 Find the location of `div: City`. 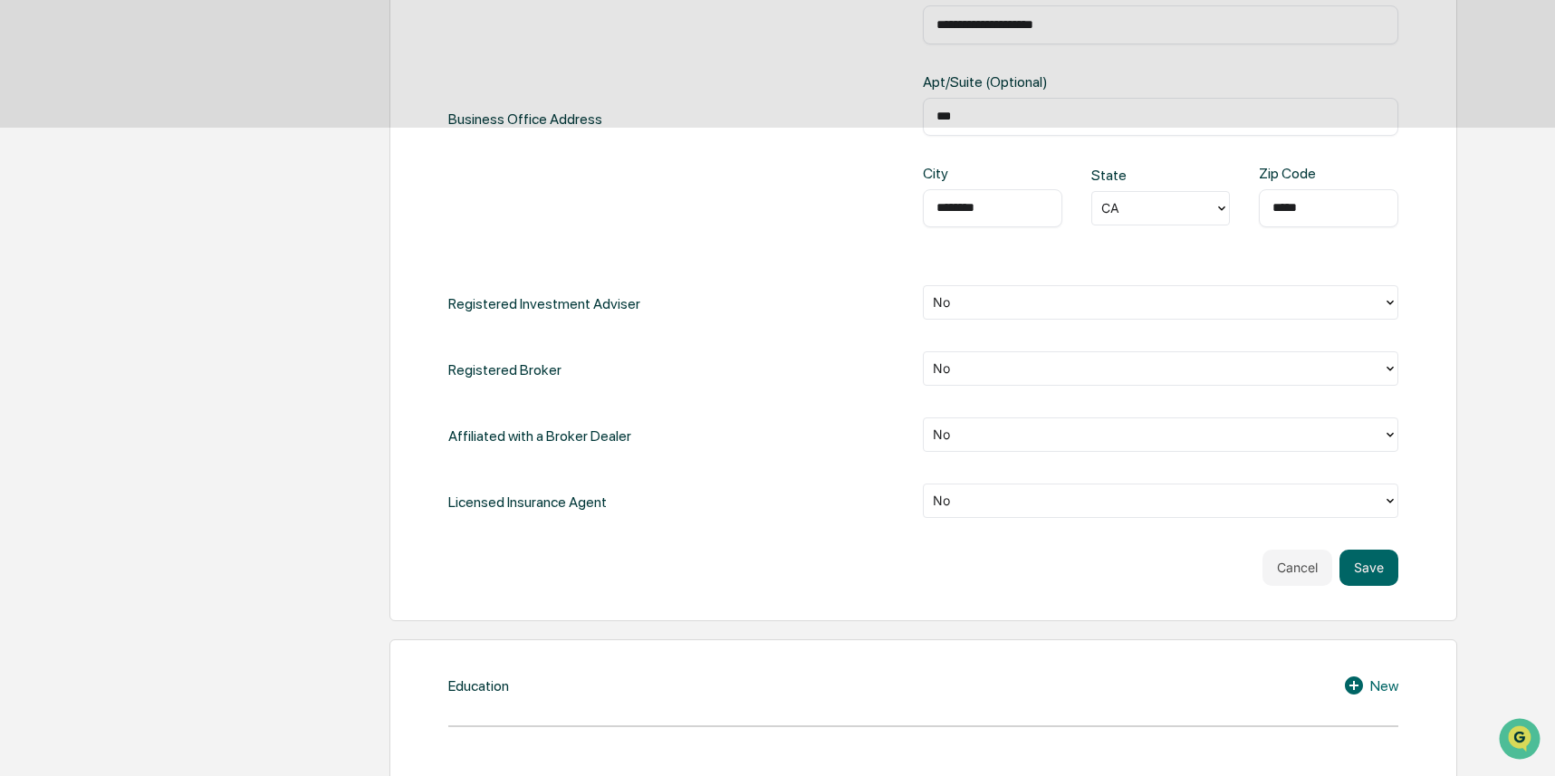

div: City is located at coordinates (954, 173).